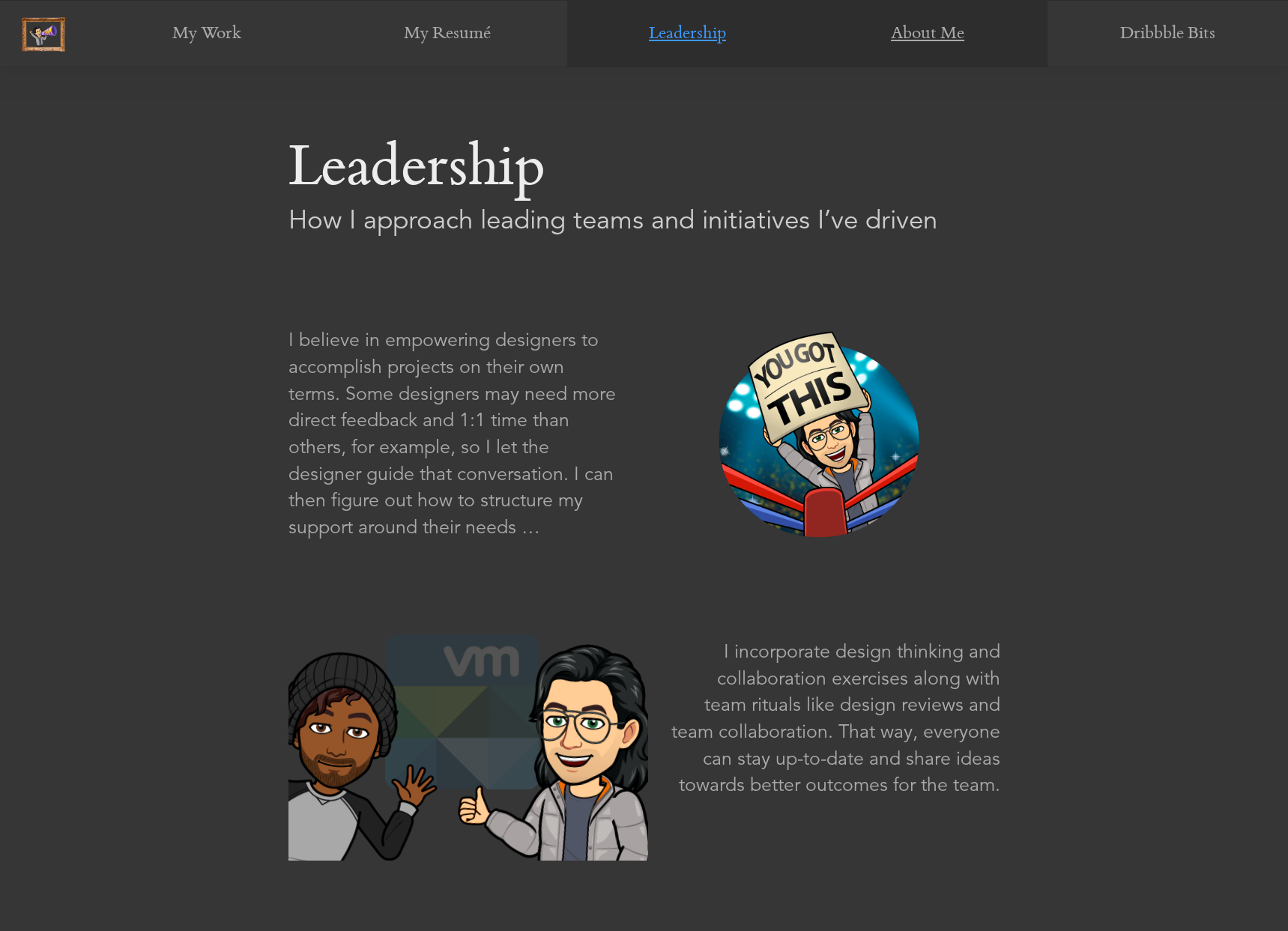  Describe the element at coordinates (928, 34) in the screenshot. I see `a: About Me` at that location.